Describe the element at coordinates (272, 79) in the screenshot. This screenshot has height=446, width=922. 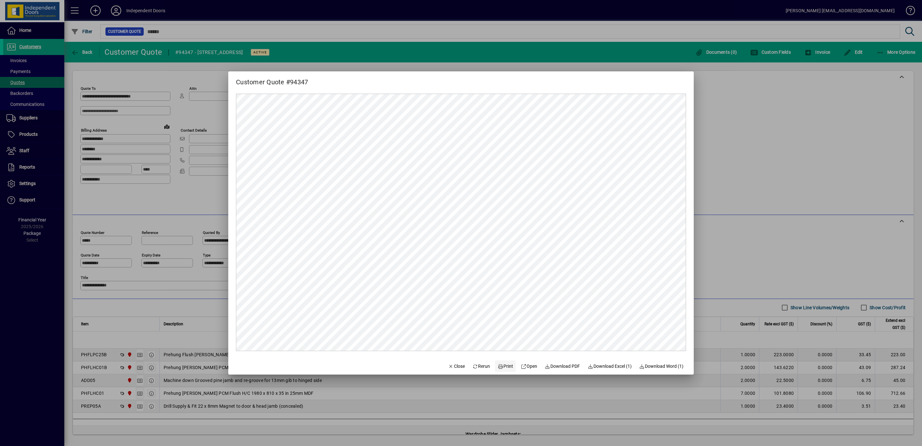
I see `h2: Customer Quote #94347` at that location.